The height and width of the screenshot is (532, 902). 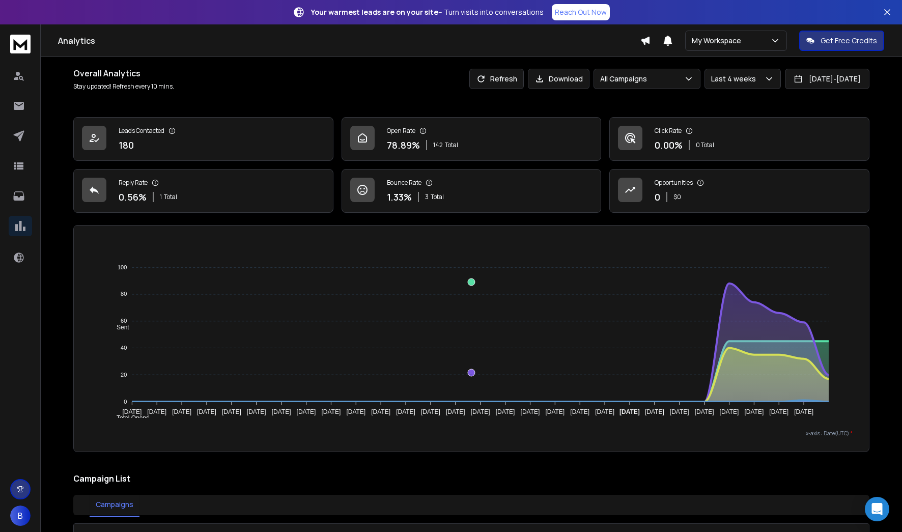 I want to click on p: 0 Total, so click(x=705, y=145).